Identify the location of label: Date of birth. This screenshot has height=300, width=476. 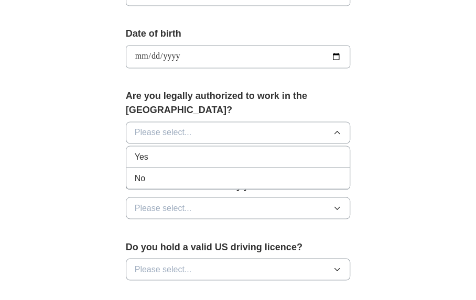
(238, 34).